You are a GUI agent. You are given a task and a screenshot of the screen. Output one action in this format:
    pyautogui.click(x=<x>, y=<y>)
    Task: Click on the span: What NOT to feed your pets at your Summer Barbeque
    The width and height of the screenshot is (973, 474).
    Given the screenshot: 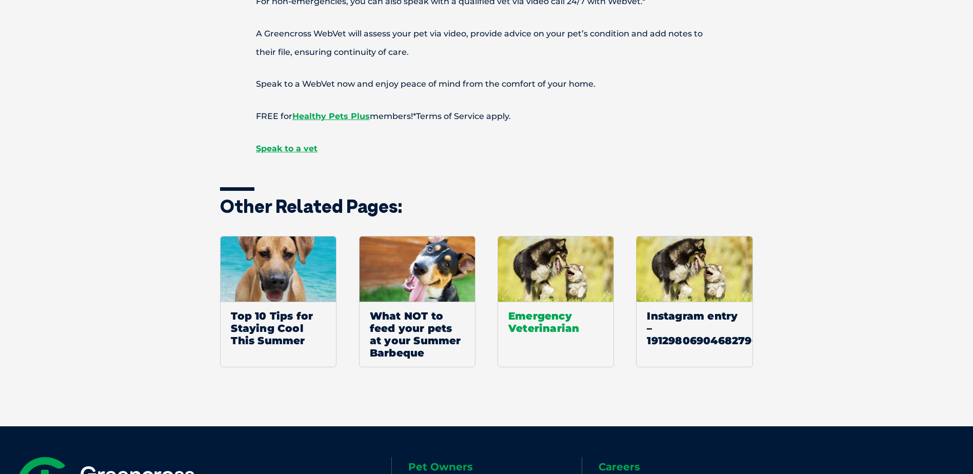 What is the action you would take?
    pyautogui.click(x=417, y=334)
    